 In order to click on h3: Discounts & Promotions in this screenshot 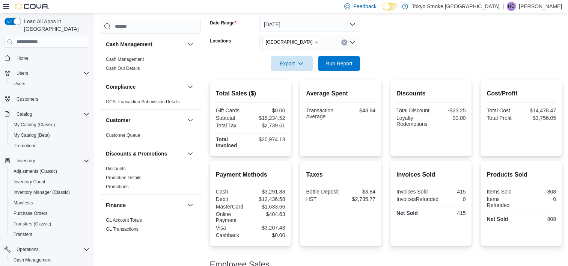, I will do `click(136, 154)`.